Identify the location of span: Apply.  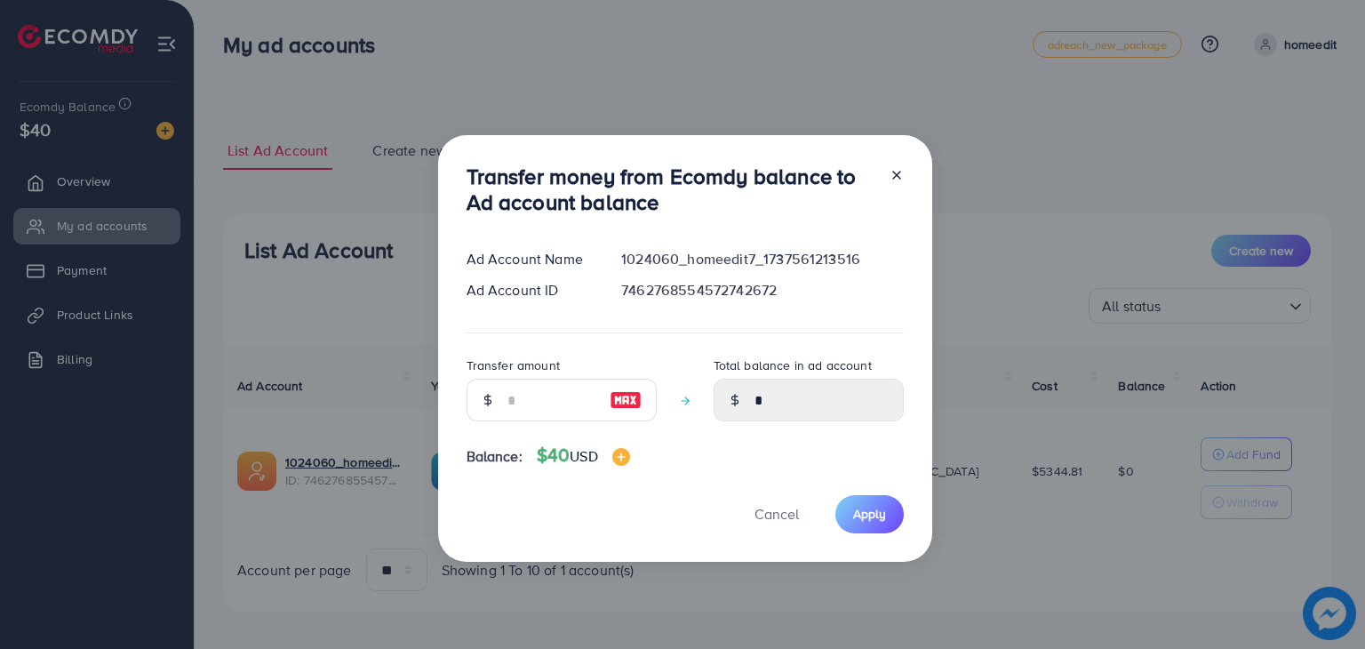
(869, 514).